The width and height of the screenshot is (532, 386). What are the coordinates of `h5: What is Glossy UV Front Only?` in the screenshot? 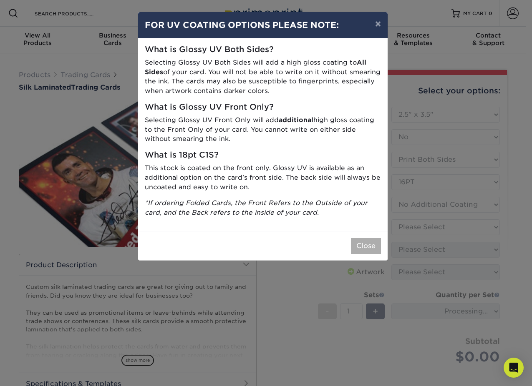 It's located at (263, 107).